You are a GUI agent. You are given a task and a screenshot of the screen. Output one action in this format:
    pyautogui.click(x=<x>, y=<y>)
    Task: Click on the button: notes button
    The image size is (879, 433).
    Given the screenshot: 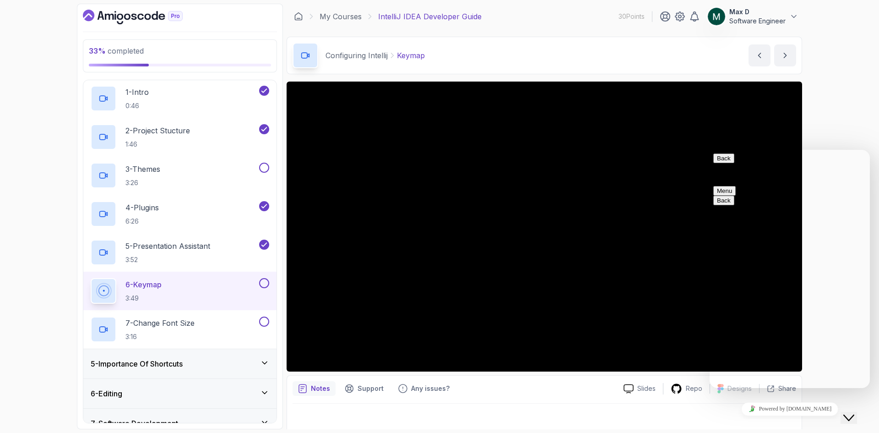 What is the action you would take?
    pyautogui.click(x=314, y=388)
    